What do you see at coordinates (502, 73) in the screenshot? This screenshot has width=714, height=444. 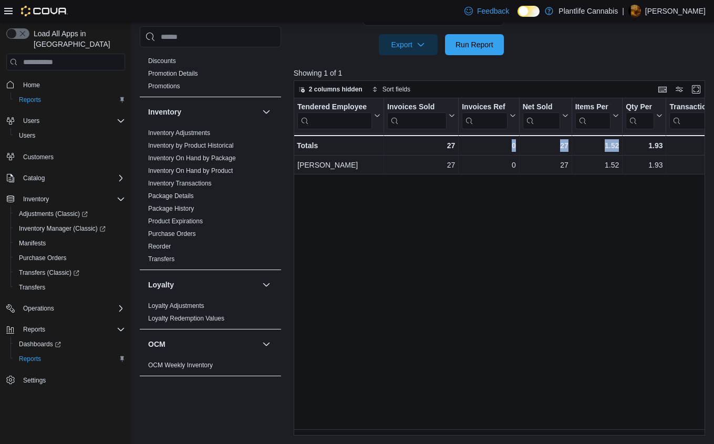 I see `p: Showing 1 of 1` at bounding box center [502, 73].